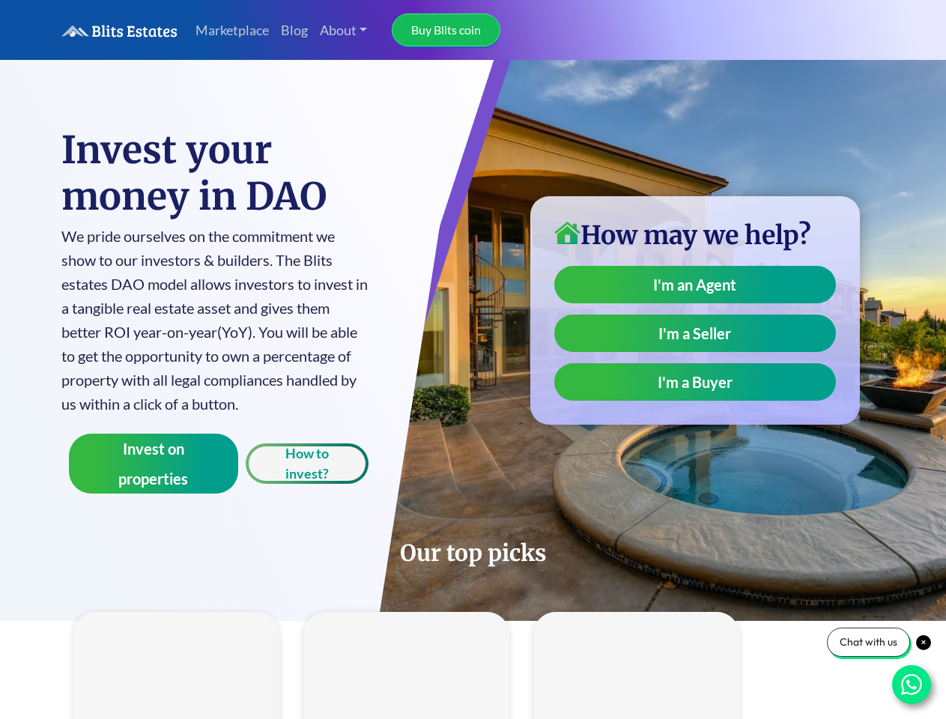  What do you see at coordinates (215, 320) in the screenshot?
I see `p: We pride ourselves on the commitment we show to our investors & builders. The Blits estates DAO m...` at bounding box center [215, 320].